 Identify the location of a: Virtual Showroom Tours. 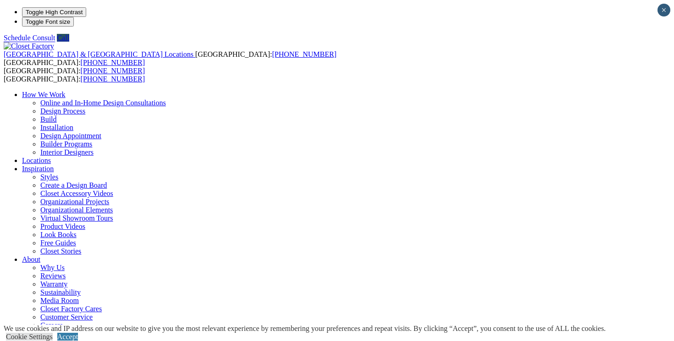
(77, 218).